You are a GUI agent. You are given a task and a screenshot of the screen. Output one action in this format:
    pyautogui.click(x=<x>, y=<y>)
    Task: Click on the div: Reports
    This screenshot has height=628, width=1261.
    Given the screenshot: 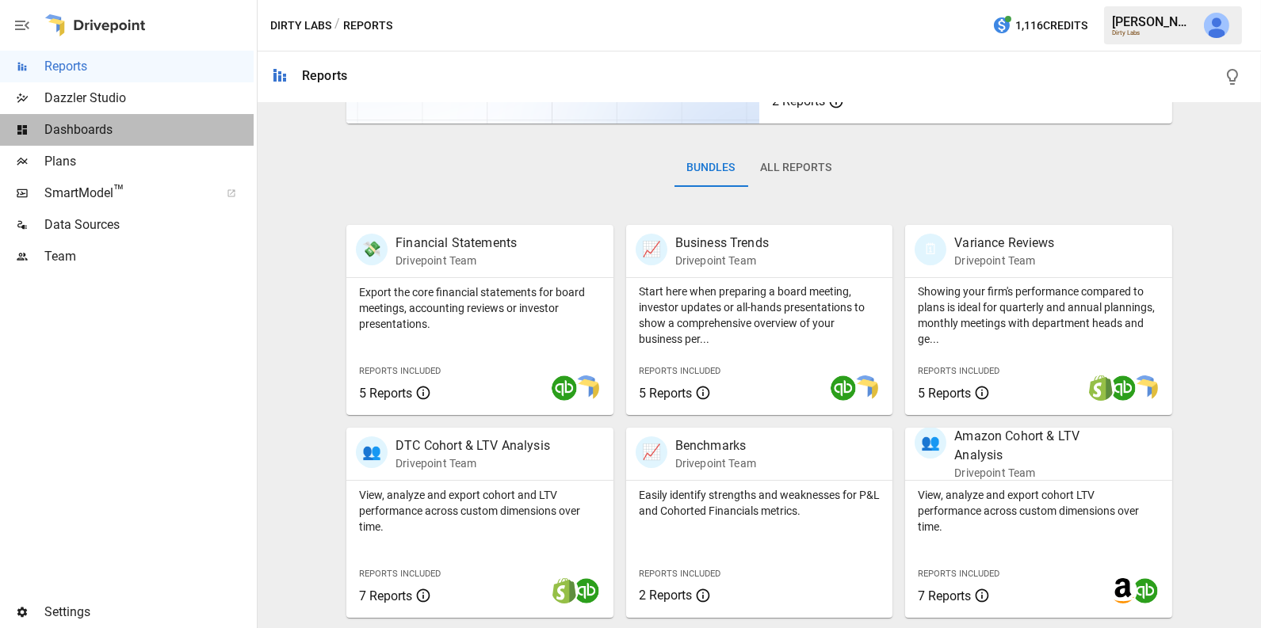 What is the action you would take?
    pyautogui.click(x=324, y=75)
    